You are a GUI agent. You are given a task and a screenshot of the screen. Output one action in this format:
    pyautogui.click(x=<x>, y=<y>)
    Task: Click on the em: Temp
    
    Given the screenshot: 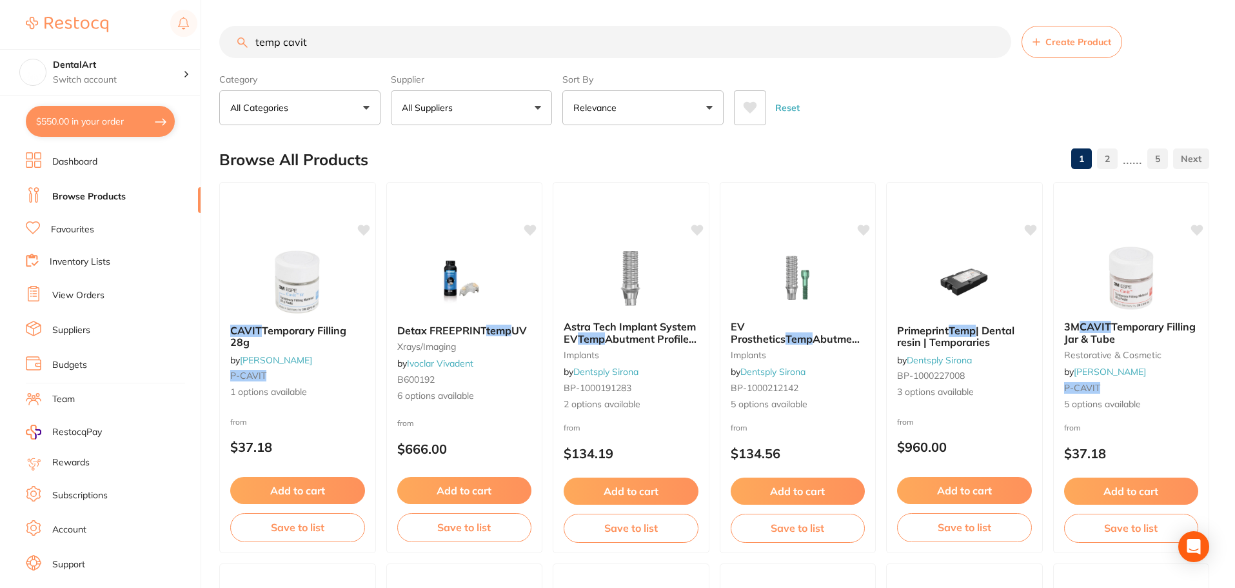 What is the action you would take?
    pyautogui.click(x=591, y=339)
    